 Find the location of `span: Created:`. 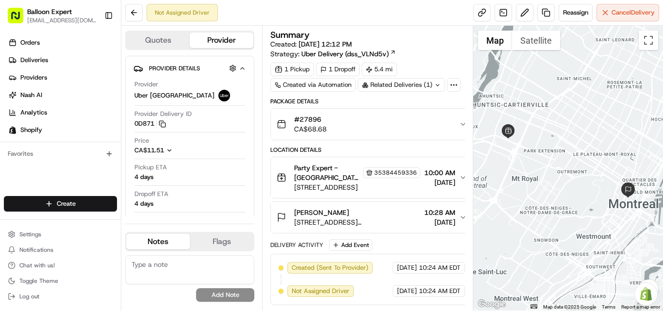

span: Created: is located at coordinates (311, 44).